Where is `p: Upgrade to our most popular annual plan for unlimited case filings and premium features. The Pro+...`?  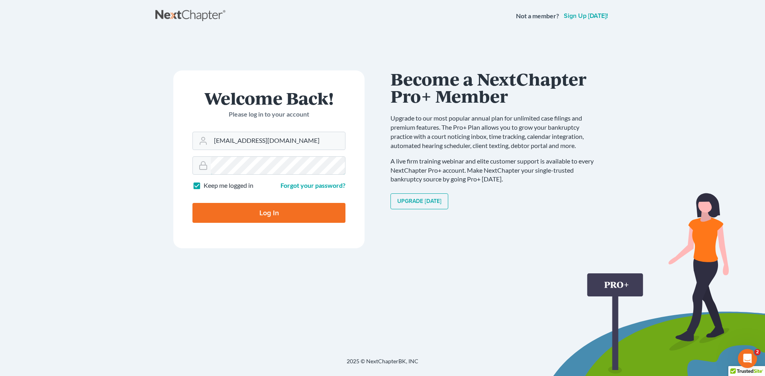
p: Upgrade to our most popular annual plan for unlimited case filings and premium features. The Pro+... is located at coordinates (496, 132).